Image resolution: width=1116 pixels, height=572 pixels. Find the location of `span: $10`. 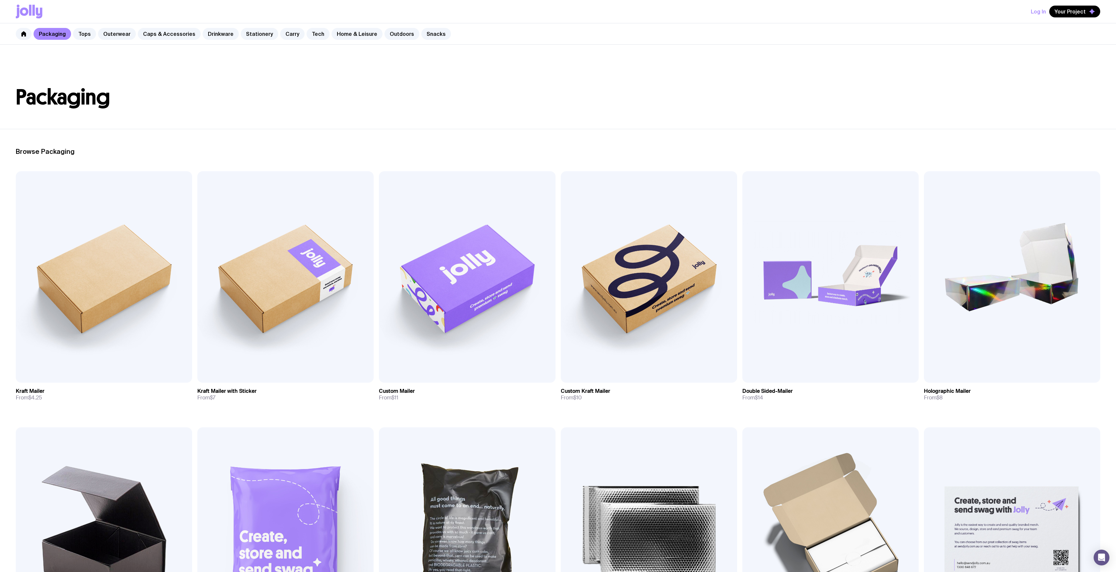

span: $10 is located at coordinates (577, 398).